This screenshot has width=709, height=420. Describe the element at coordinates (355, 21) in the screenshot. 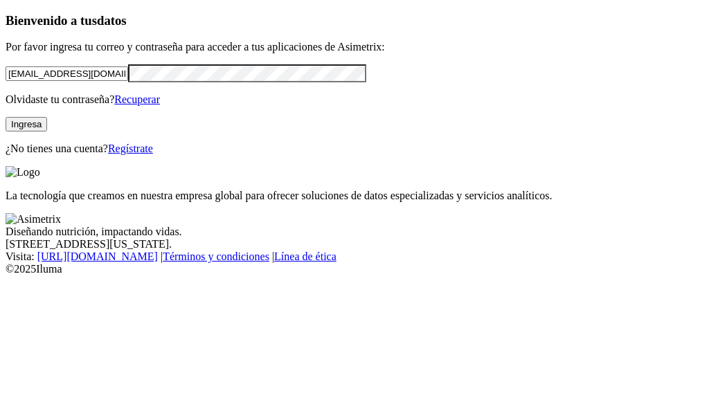

I see `h3: Bienvenido a tus` at that location.